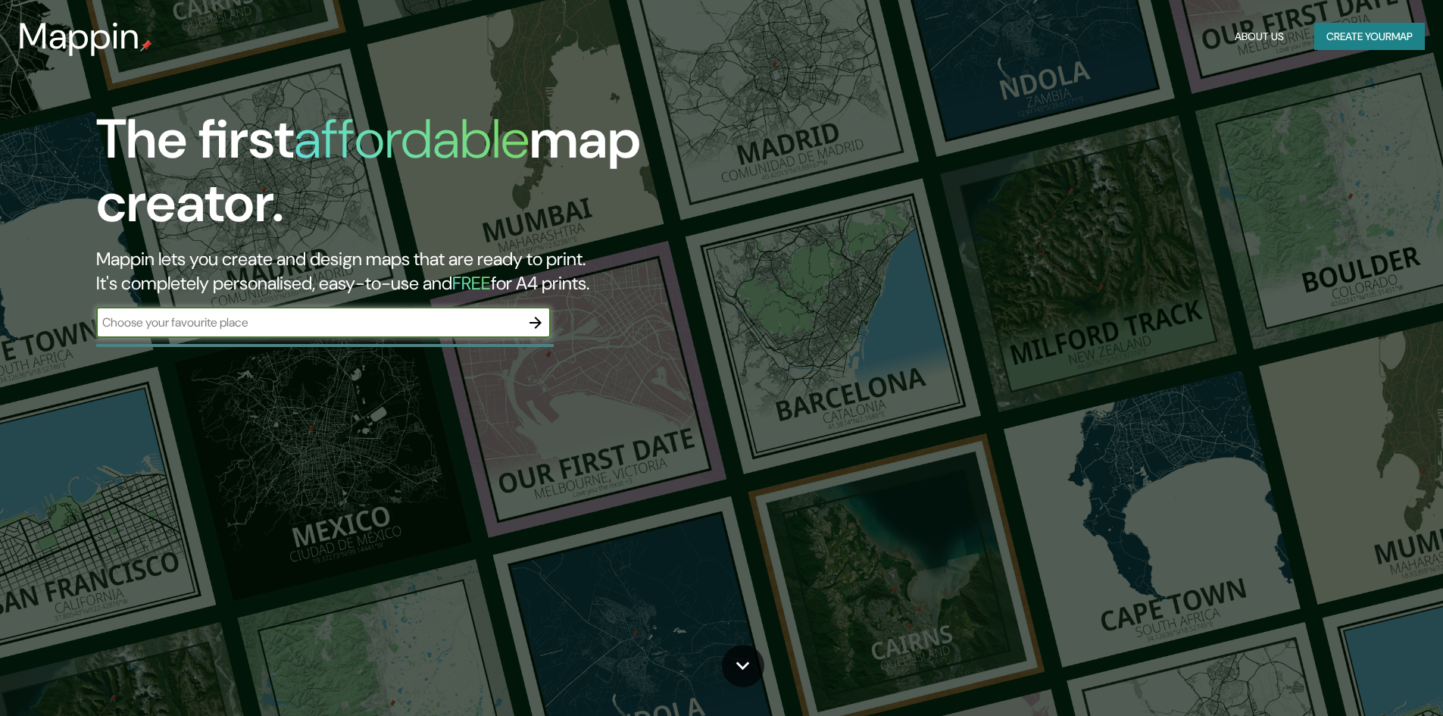  Describe the element at coordinates (457, 271) in the screenshot. I see `h2: Mappin lets you create and design maps that are ready to print. It's completely personalised, eas...` at that location.